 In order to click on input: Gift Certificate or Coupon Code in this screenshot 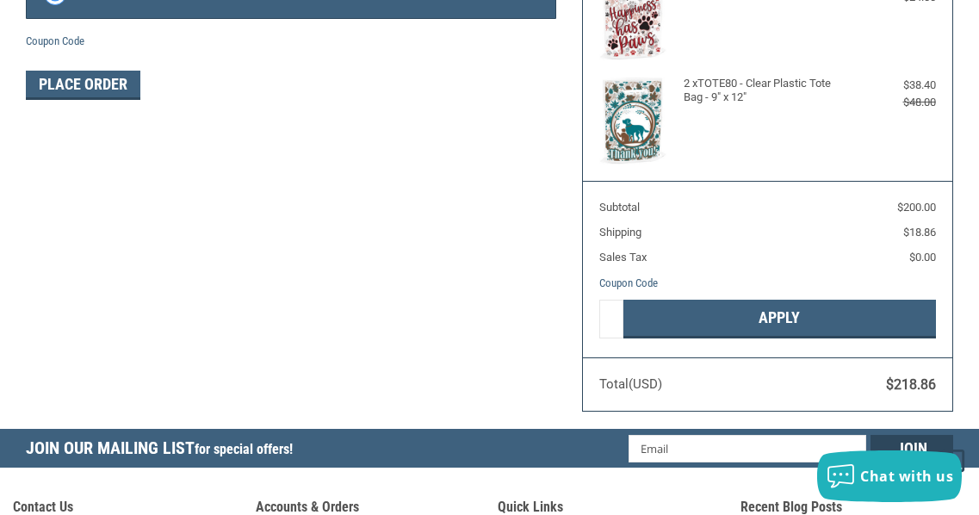, I will do `click(611, 318)`.